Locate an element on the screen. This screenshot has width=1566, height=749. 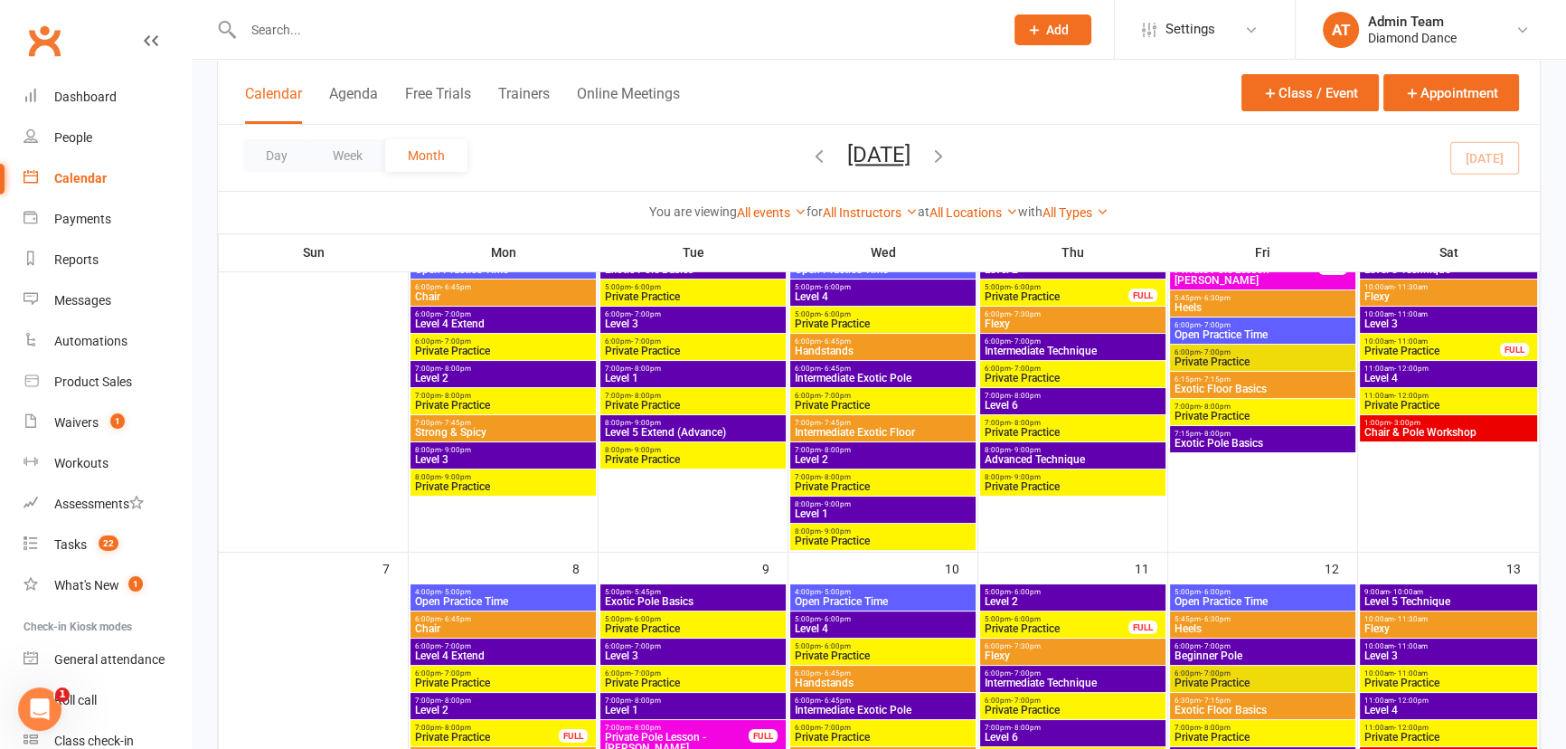
a: Automations is located at coordinates (107, 341).